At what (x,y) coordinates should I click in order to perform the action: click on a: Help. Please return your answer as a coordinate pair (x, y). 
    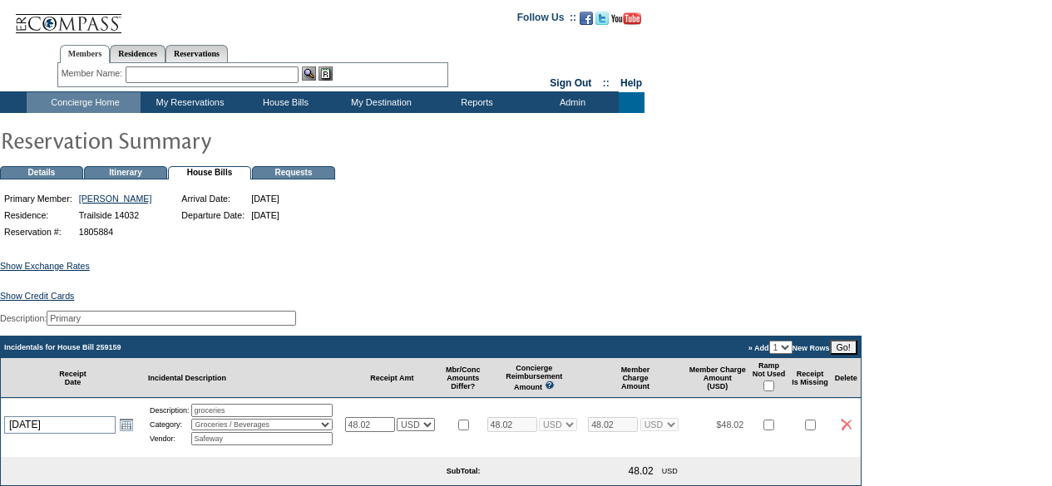
    Looking at the image, I should click on (631, 83).